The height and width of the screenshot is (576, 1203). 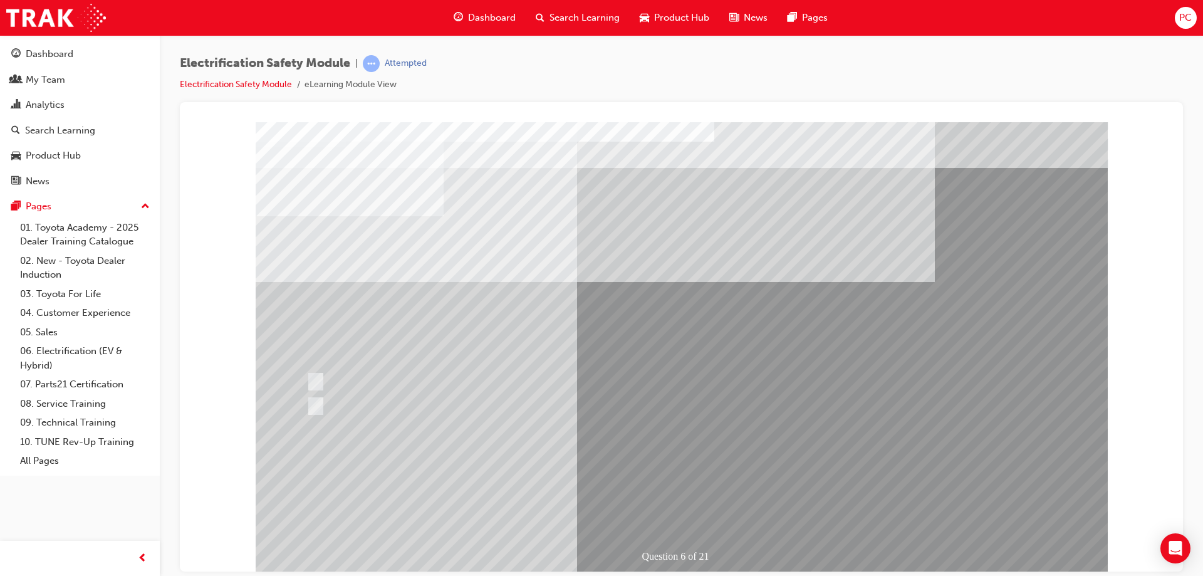 I want to click on button: PC, so click(x=1186, y=18).